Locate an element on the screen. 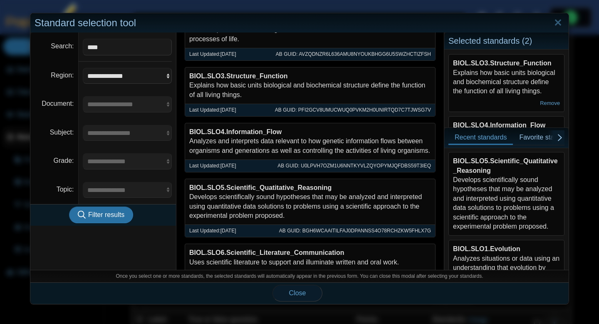 The height and width of the screenshot is (324, 599). span: 2 is located at coordinates (526, 41).